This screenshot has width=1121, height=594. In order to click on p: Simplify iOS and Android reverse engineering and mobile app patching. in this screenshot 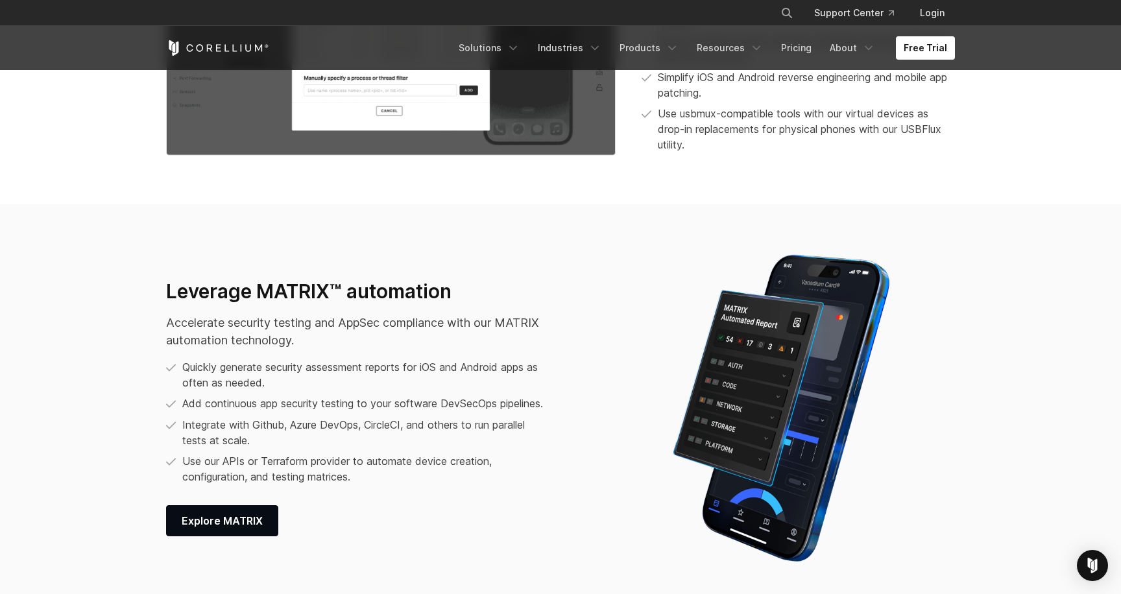, I will do `click(806, 85)`.